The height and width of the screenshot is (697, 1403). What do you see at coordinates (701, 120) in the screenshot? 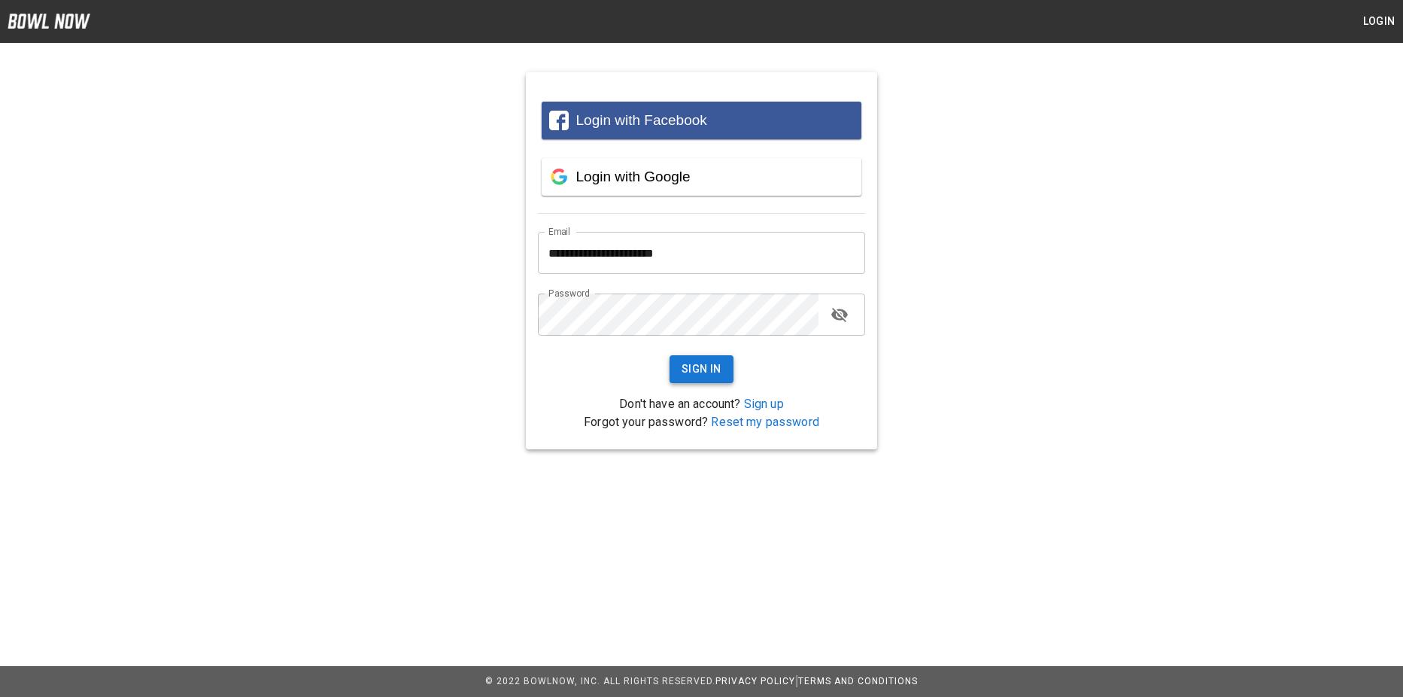
I see `button: Login with Facebook` at bounding box center [701, 120].